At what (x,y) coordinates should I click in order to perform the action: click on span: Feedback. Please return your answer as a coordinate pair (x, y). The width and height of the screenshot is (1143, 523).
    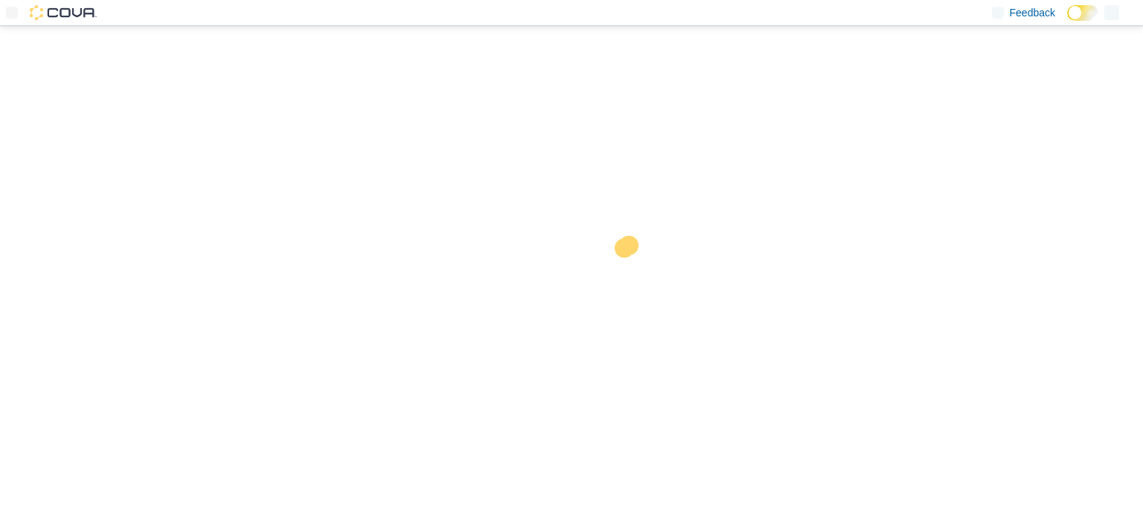
    Looking at the image, I should click on (1032, 13).